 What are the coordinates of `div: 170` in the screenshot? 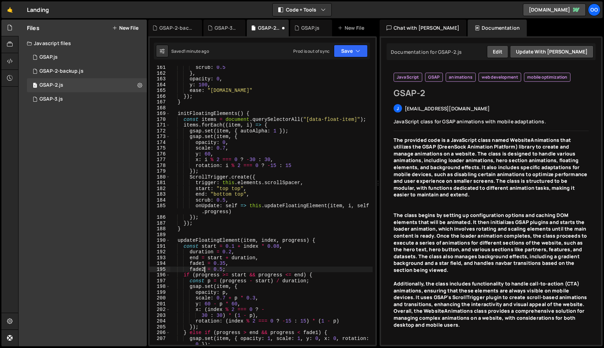 It's located at (160, 120).